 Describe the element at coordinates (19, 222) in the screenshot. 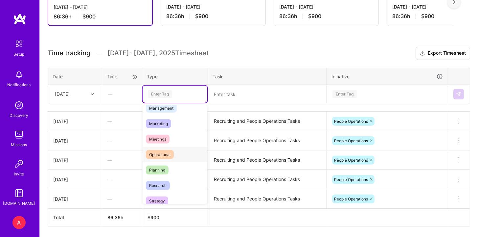

I see `a: A` at that location.